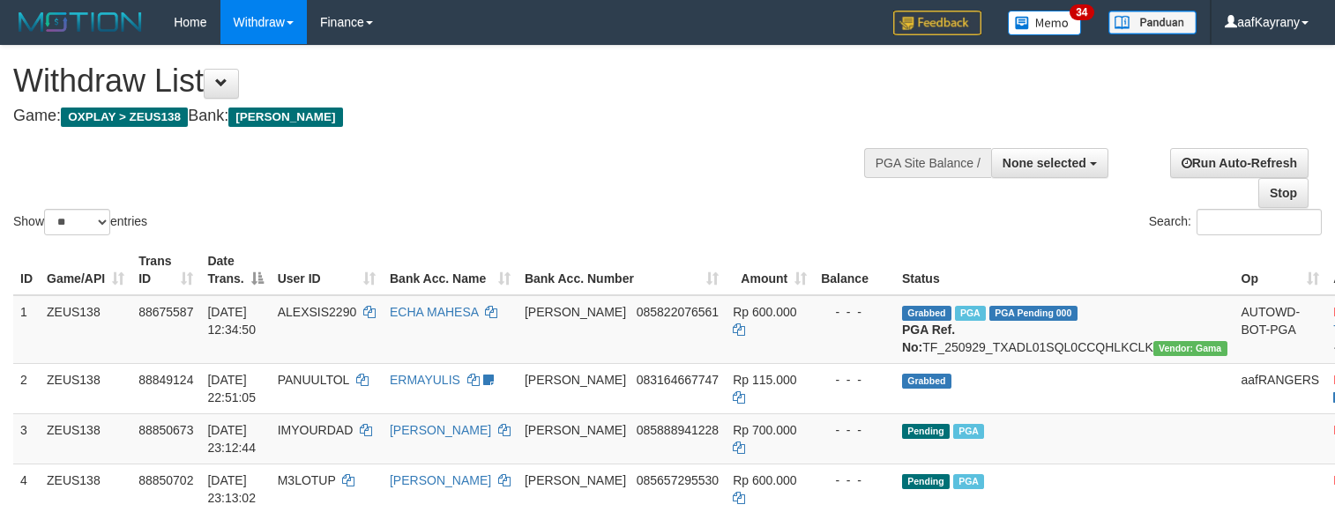  Describe the element at coordinates (166, 270) in the screenshot. I see `th: Trans ID: activate to sort column ascending` at that location.